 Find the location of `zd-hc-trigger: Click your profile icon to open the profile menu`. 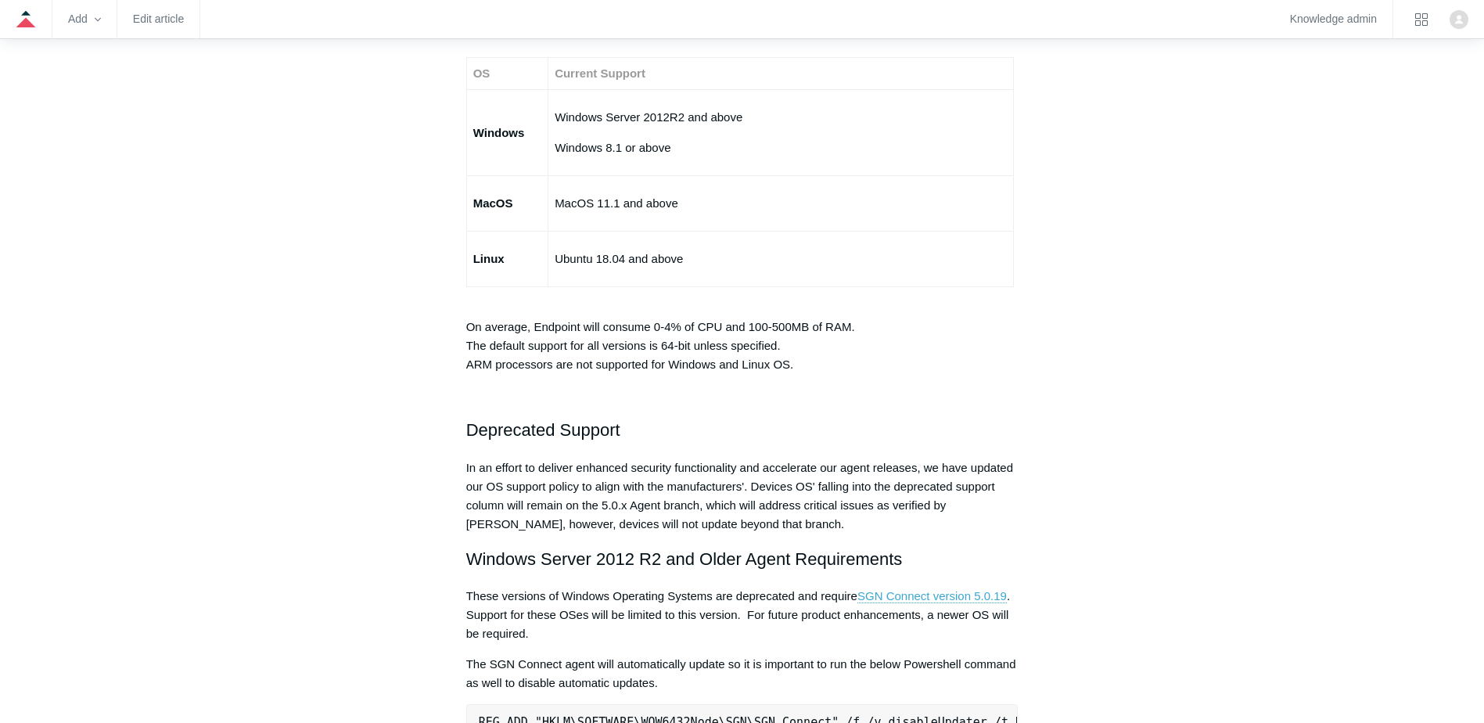

zd-hc-trigger: Click your profile icon to open the profile menu is located at coordinates (1459, 20).